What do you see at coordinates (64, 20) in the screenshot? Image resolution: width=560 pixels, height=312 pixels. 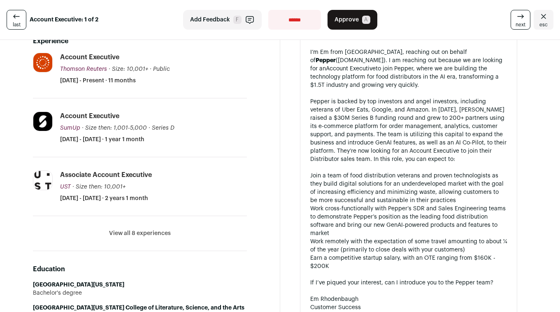 I see `strong: Account Executive: 1 of 2` at bounding box center [64, 20].